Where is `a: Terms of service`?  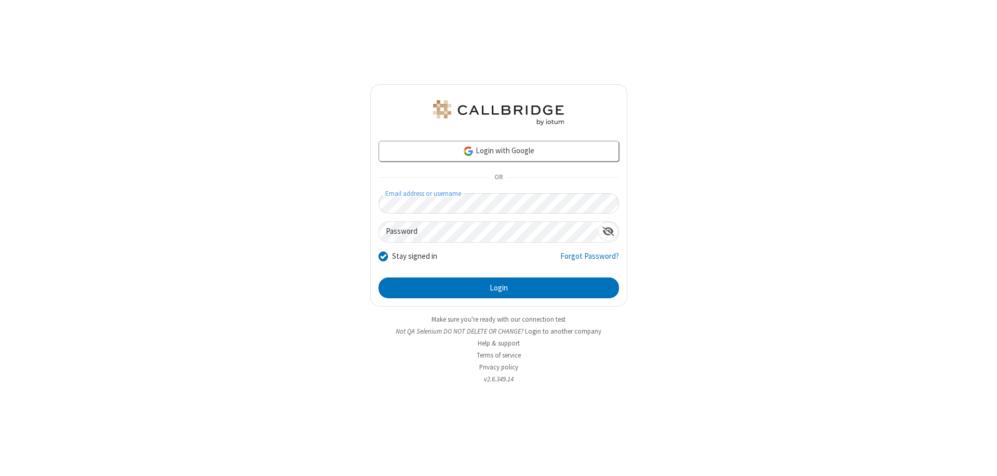
a: Terms of service is located at coordinates (498, 355).